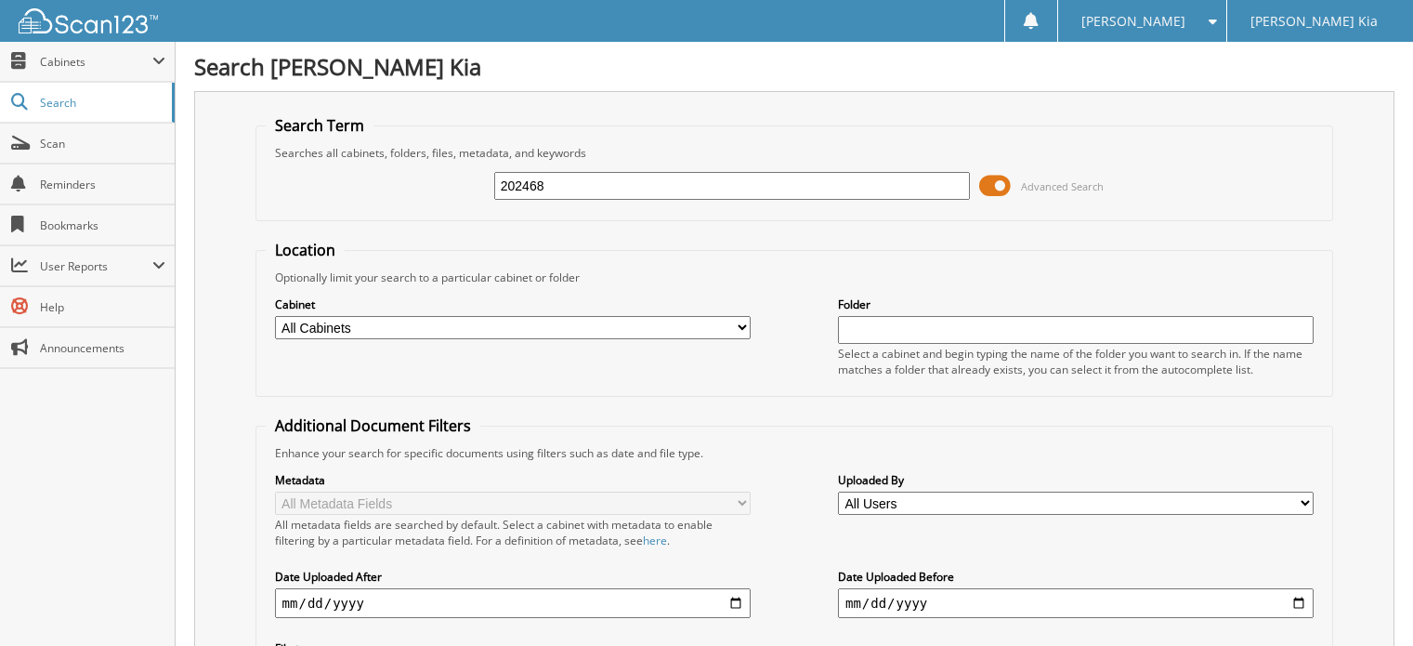 This screenshot has height=646, width=1413. Describe the element at coordinates (1076, 361) in the screenshot. I see `div: Select a cabinet and begin typing the name of the folder you want to search in. If the name match...` at that location.